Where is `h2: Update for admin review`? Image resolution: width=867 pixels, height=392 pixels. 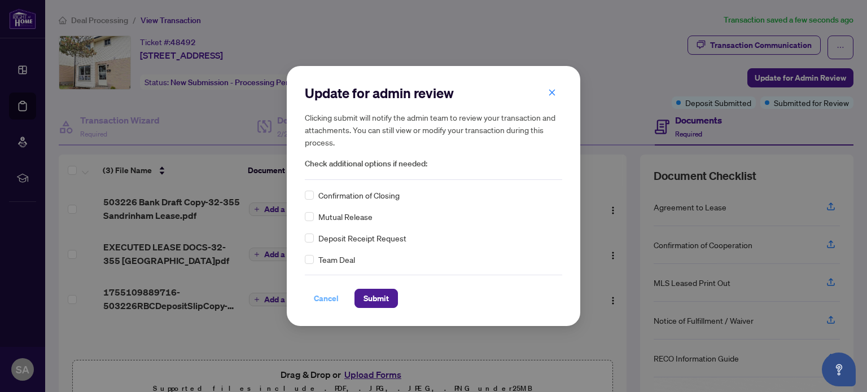 h2: Update for admin review is located at coordinates (434, 93).